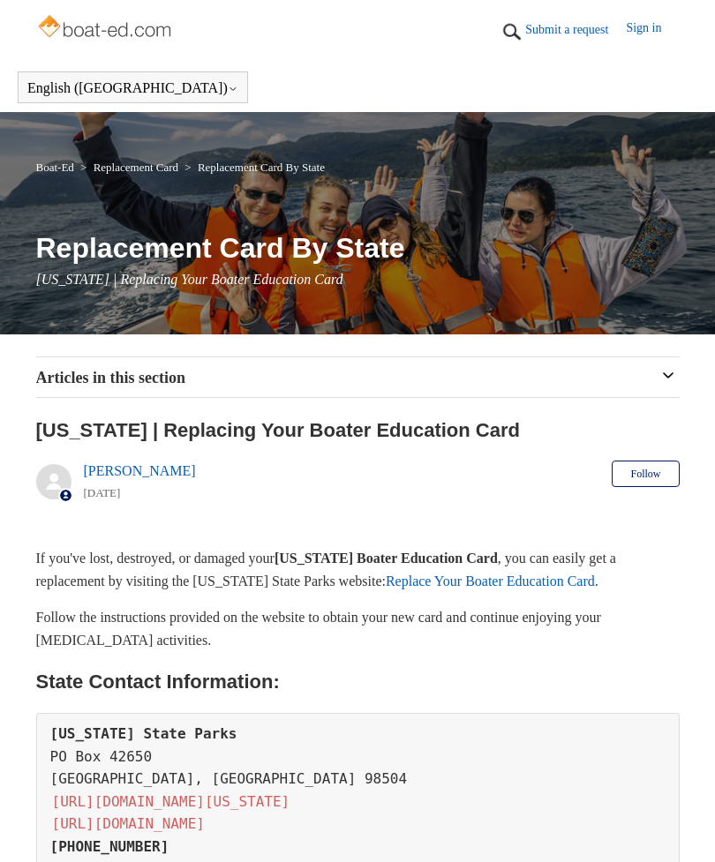 The width and height of the screenshot is (715, 862). What do you see at coordinates (512, 32) in the screenshot?
I see `img: 01HZPCYTXV3JW8MJV9VD7EMK0H` at bounding box center [512, 32].